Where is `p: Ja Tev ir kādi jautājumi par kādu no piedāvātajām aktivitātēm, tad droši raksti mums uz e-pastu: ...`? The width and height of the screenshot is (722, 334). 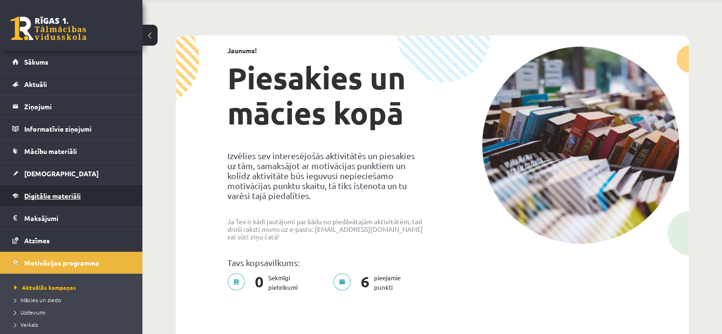 p: Ja Tev ir kādi jautājumi par kādu no piedāvātajām aktivitātēm, tad droši raksti mums uz e-pastu: ... is located at coordinates (326, 229).